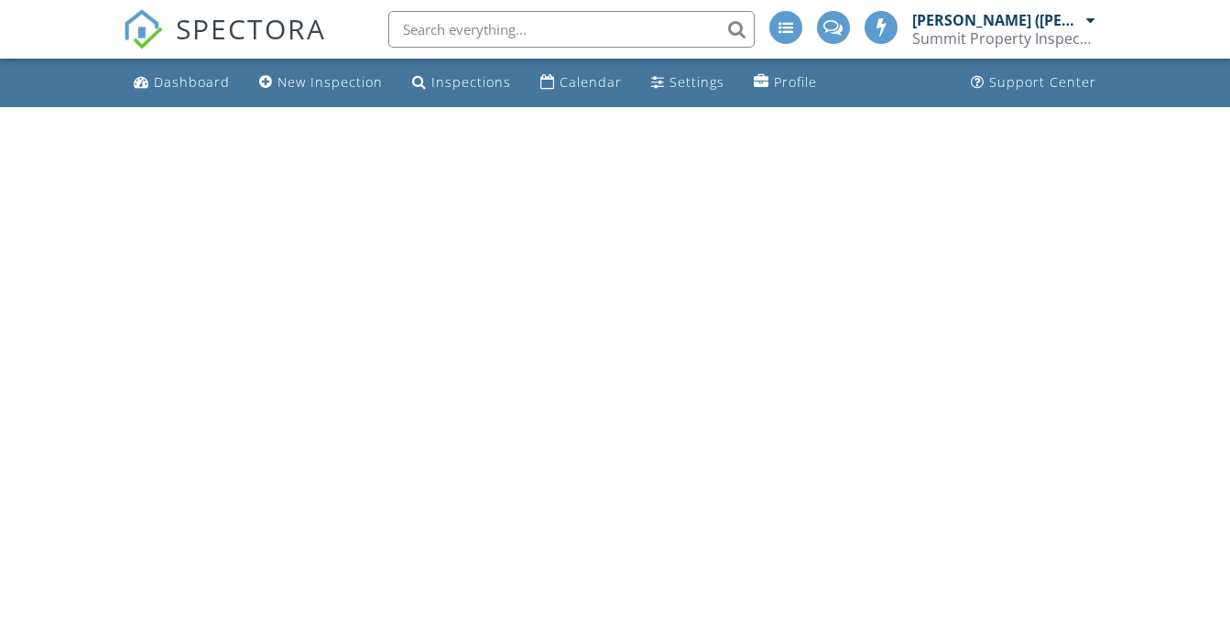 The width and height of the screenshot is (1230, 630). I want to click on a: Dashboard, so click(181, 82).